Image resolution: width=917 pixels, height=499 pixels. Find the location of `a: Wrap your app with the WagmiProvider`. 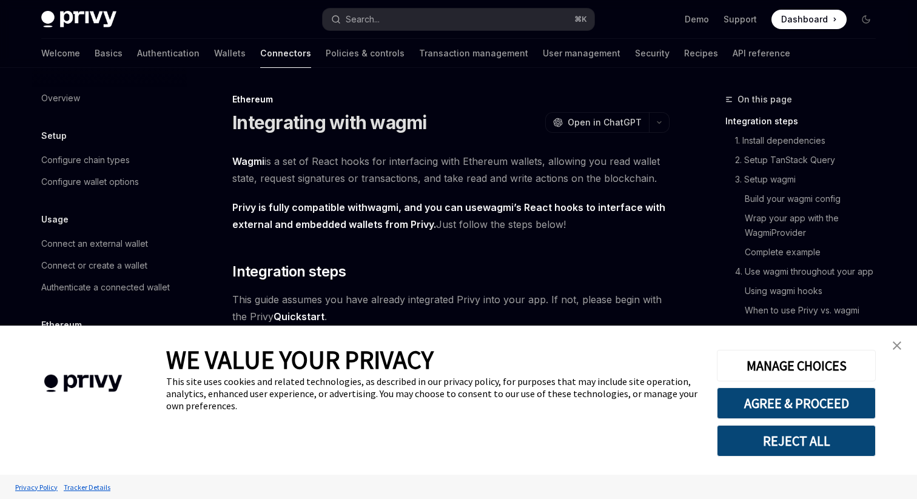

a: Wrap your app with the WagmiProvider is located at coordinates (806, 226).